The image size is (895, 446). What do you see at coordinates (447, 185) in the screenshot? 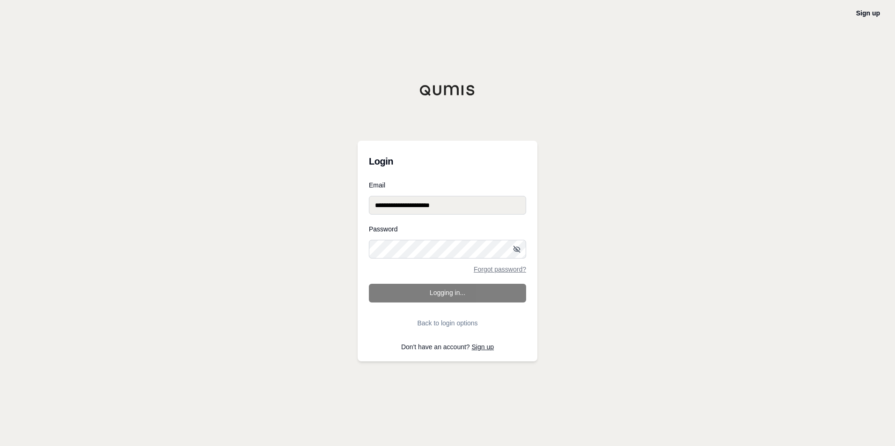
I see `label: Email` at bounding box center [447, 185].